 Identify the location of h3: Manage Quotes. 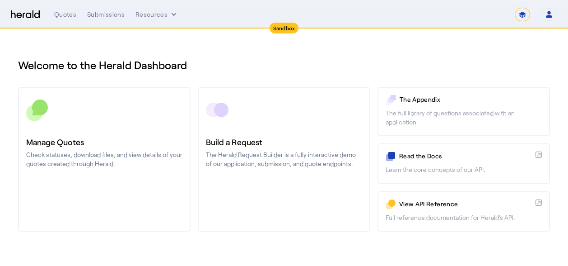
(104, 142).